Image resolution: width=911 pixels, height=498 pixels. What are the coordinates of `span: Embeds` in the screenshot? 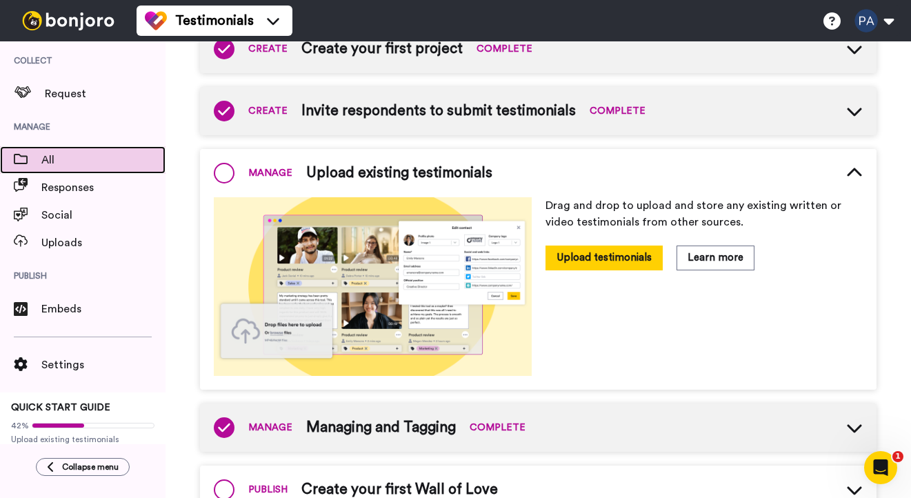 It's located at (103, 309).